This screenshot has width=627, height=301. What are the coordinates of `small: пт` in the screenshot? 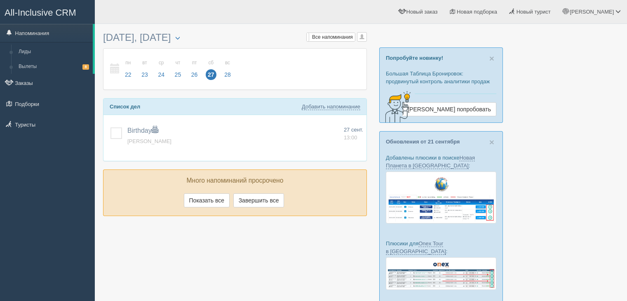 It's located at (195, 63).